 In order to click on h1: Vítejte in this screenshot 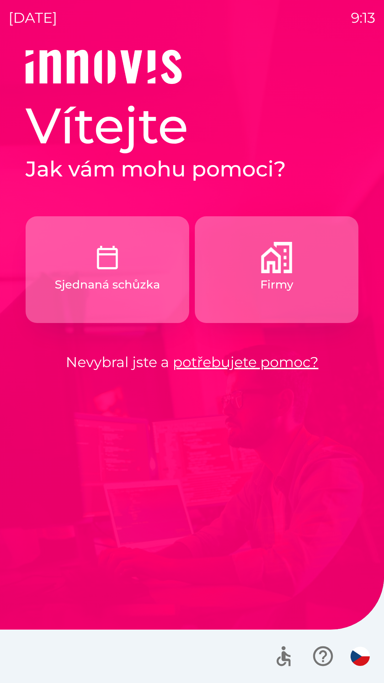, I will do `click(192, 126)`.